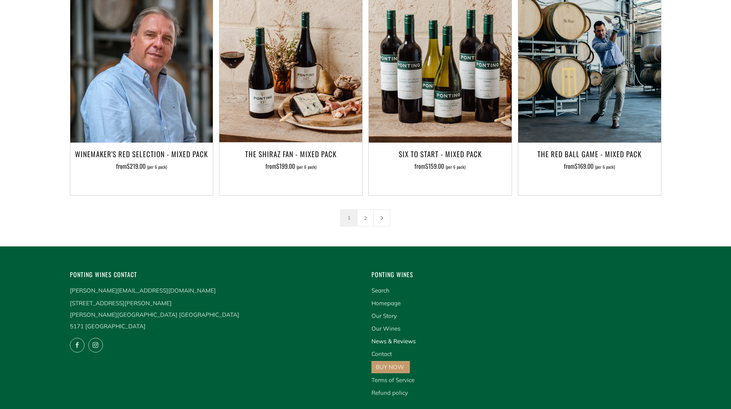 The height and width of the screenshot is (409, 731). Describe the element at coordinates (142, 154) in the screenshot. I see `h3: Winemaker's Red Selection - Mixed Pack` at that location.